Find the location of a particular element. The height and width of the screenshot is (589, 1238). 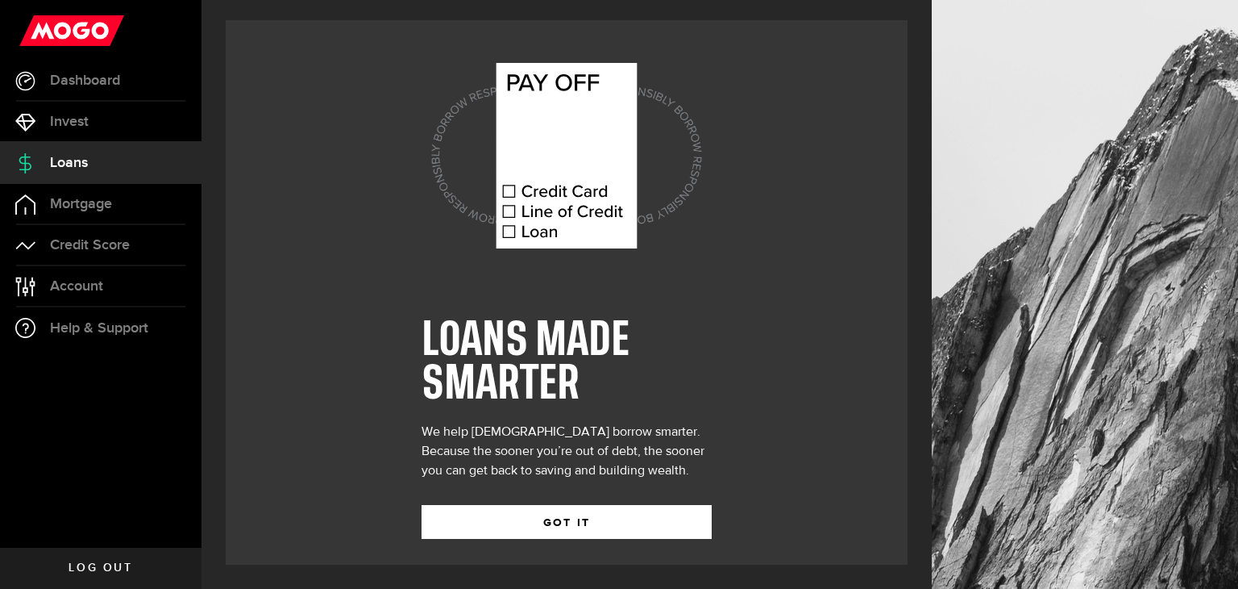

span: Loans is located at coordinates (69, 163).